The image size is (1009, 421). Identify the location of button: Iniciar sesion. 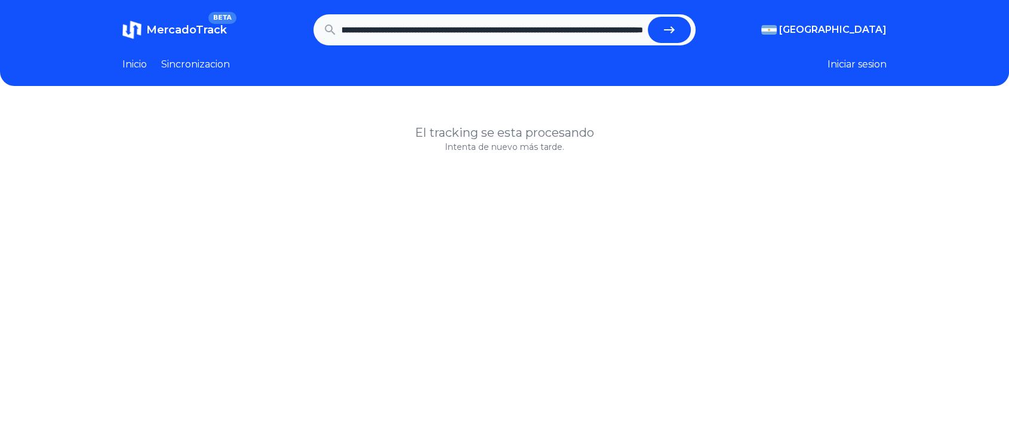
(857, 64).